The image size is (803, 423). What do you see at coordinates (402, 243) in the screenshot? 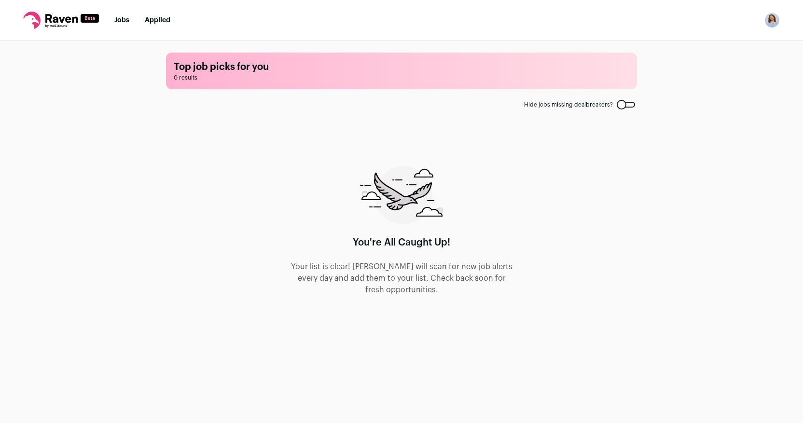
I see `h1: You're All Caught Up!` at bounding box center [402, 243].